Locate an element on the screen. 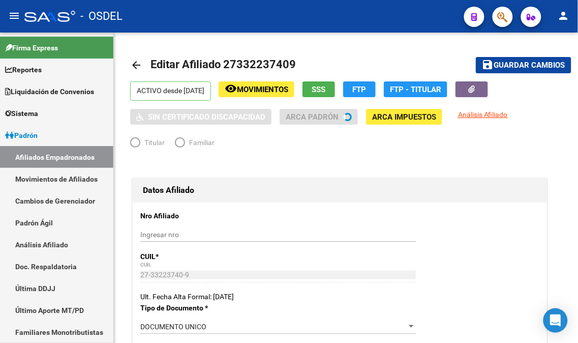 The width and height of the screenshot is (578, 343). mat-icon: person is located at coordinates (564, 16).